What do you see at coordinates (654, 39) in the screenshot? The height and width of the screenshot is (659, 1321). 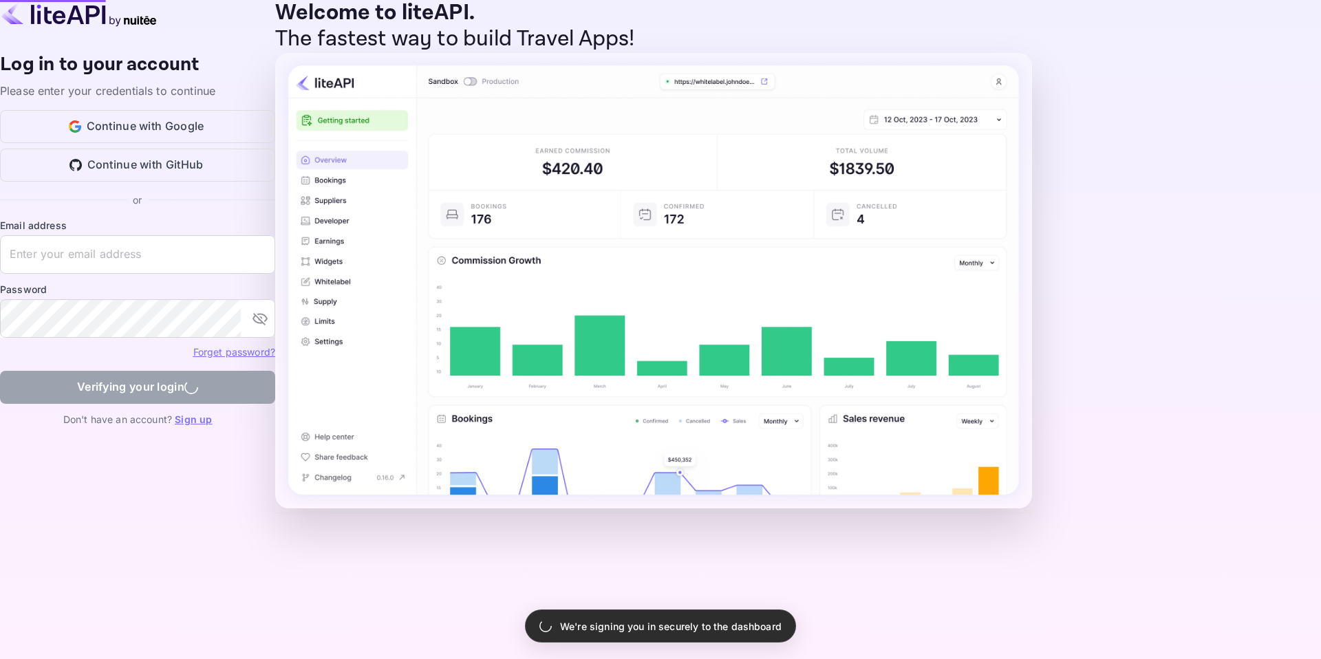 I see `p: The fastest way to build Travel Apps!` at bounding box center [654, 39].